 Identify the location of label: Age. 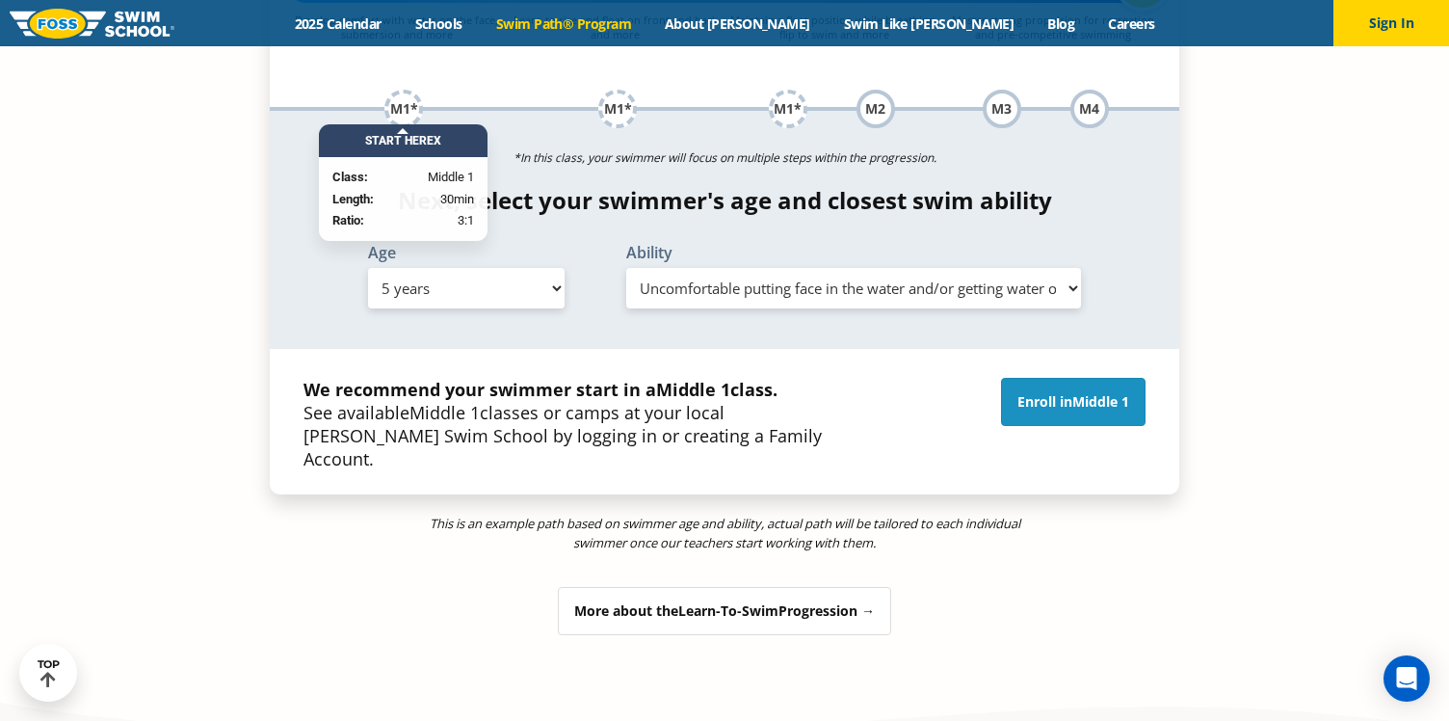
(466, 252).